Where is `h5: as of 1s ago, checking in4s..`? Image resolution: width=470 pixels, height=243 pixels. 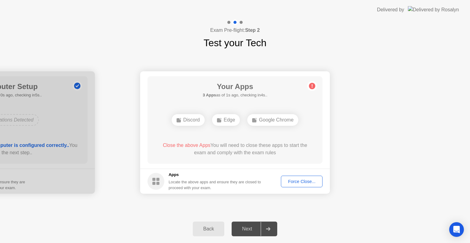 h5: as of 1s ago, checking in4s.. is located at coordinates (234, 95).